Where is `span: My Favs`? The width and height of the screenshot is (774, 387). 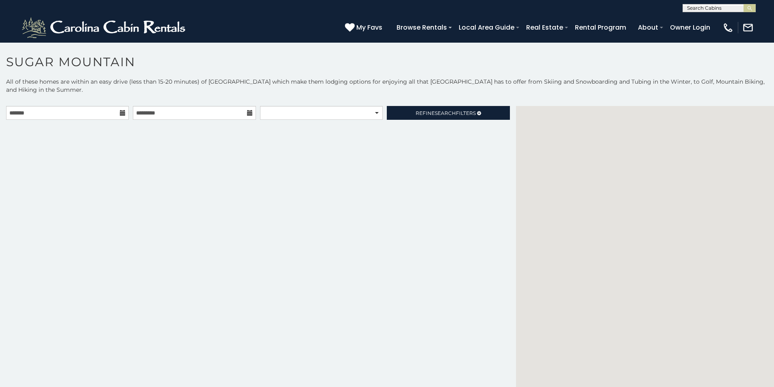 span: My Favs is located at coordinates (369, 27).